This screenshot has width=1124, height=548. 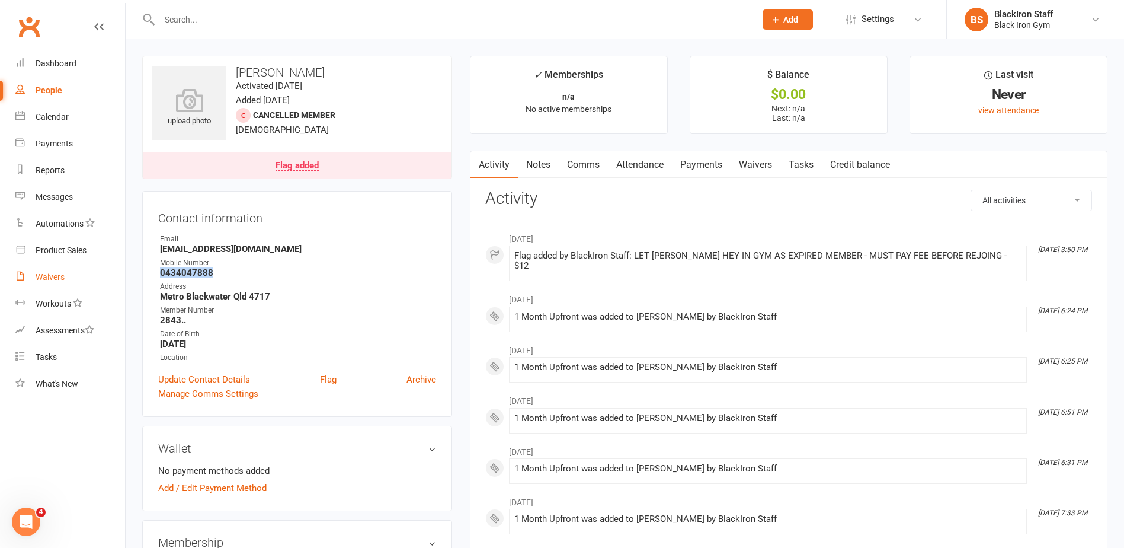 I want to click on span: Cancelled member, so click(x=294, y=115).